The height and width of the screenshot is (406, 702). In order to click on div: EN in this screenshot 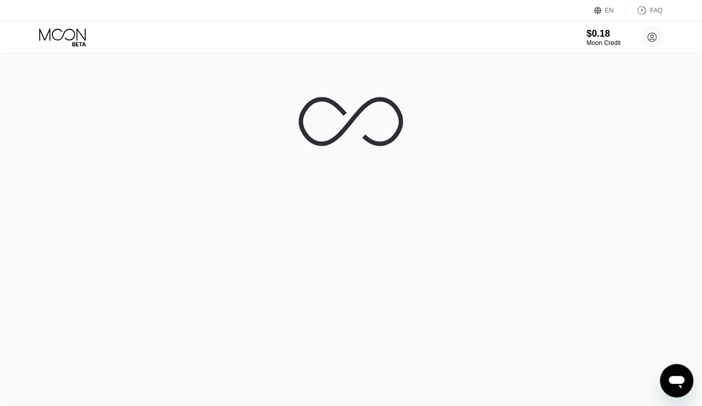, I will do `click(610, 10)`.